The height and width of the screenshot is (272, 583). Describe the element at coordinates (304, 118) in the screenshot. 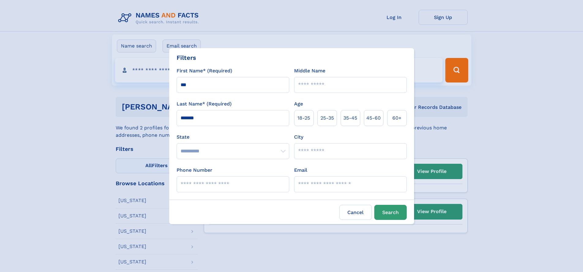

I see `span: 18‑25` at that location.